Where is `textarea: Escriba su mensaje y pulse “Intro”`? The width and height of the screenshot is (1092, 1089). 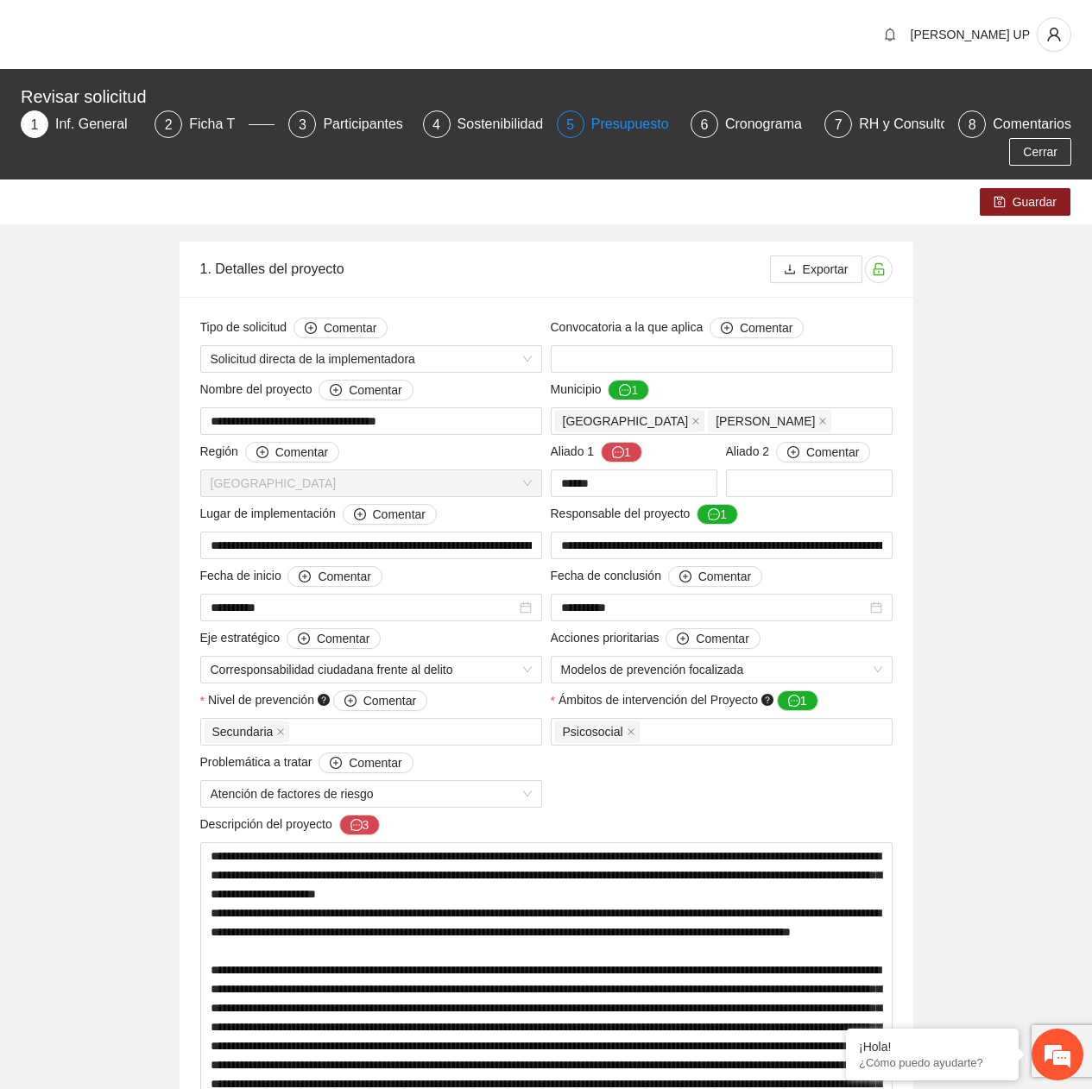 textarea: Escriba su mensaje y pulse “Intro” is located at coordinates (168, 501).